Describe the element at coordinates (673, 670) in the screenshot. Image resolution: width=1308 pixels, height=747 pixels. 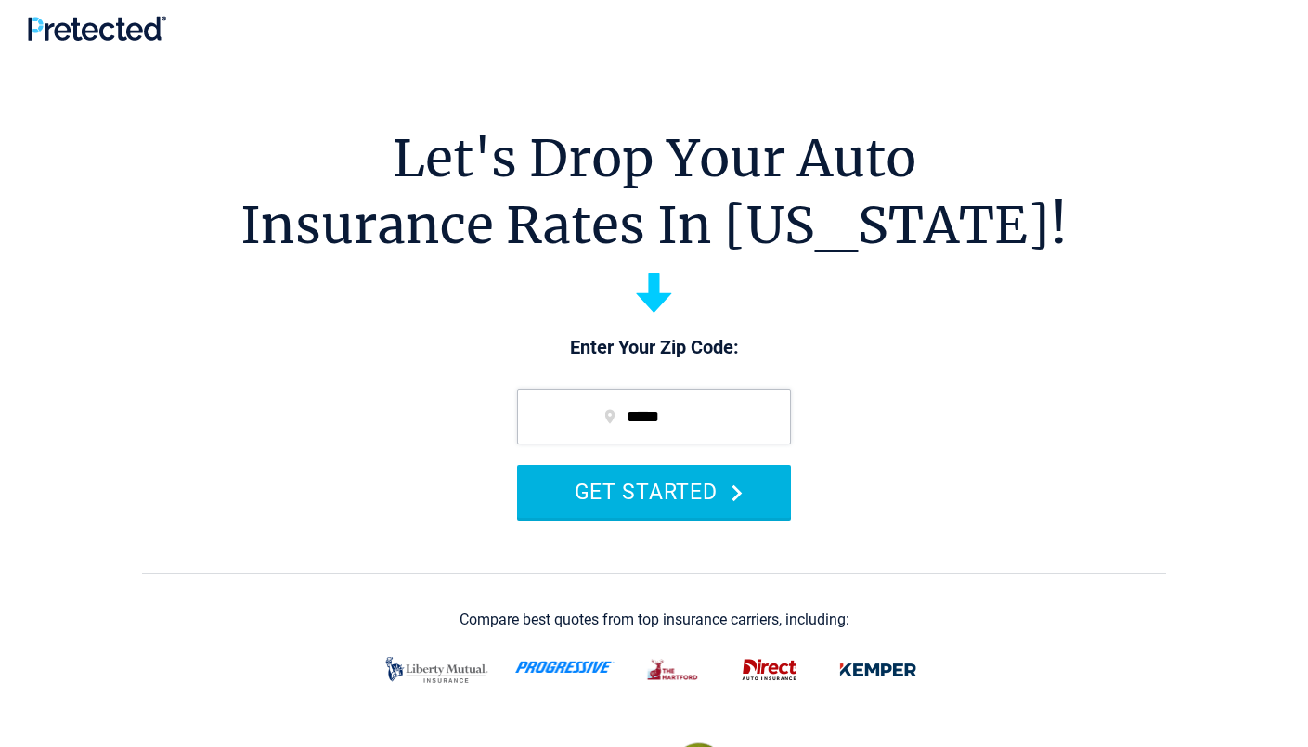
I see `img: thehartford` at that location.